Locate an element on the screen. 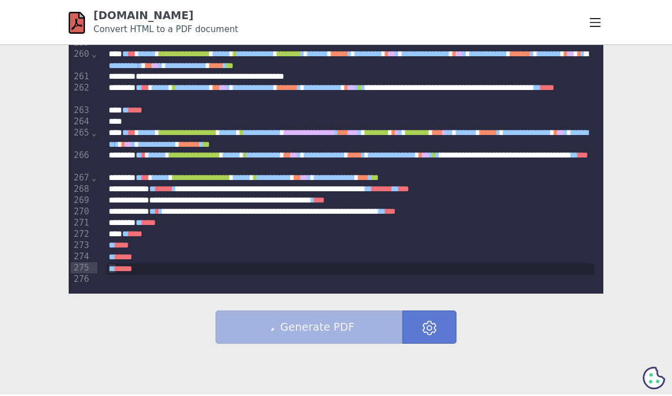 The image size is (672, 396). button: Cookie Preferences is located at coordinates (654, 378).